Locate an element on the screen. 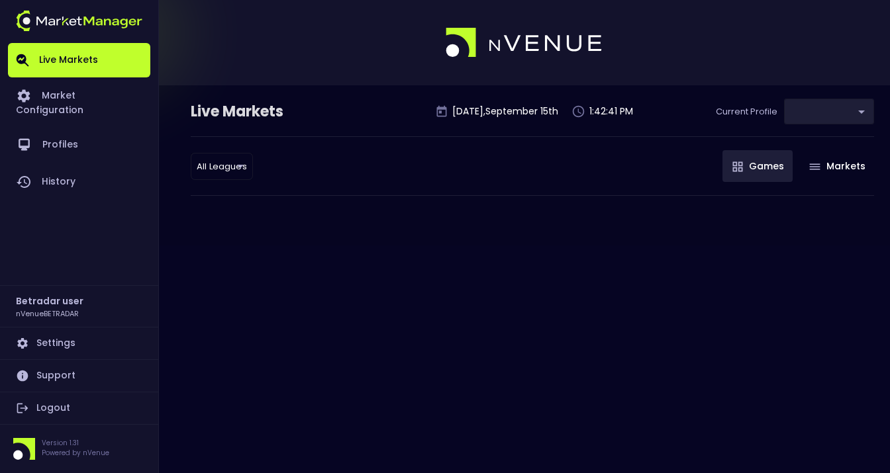 The image size is (890, 473). div: Version 1.31Powered by nVenue is located at coordinates (79, 449).